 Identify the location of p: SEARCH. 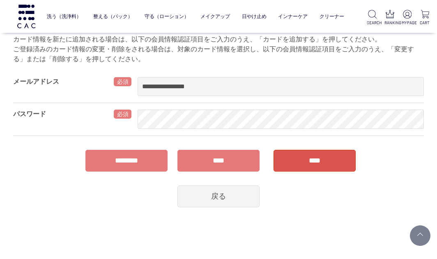
(372, 23).